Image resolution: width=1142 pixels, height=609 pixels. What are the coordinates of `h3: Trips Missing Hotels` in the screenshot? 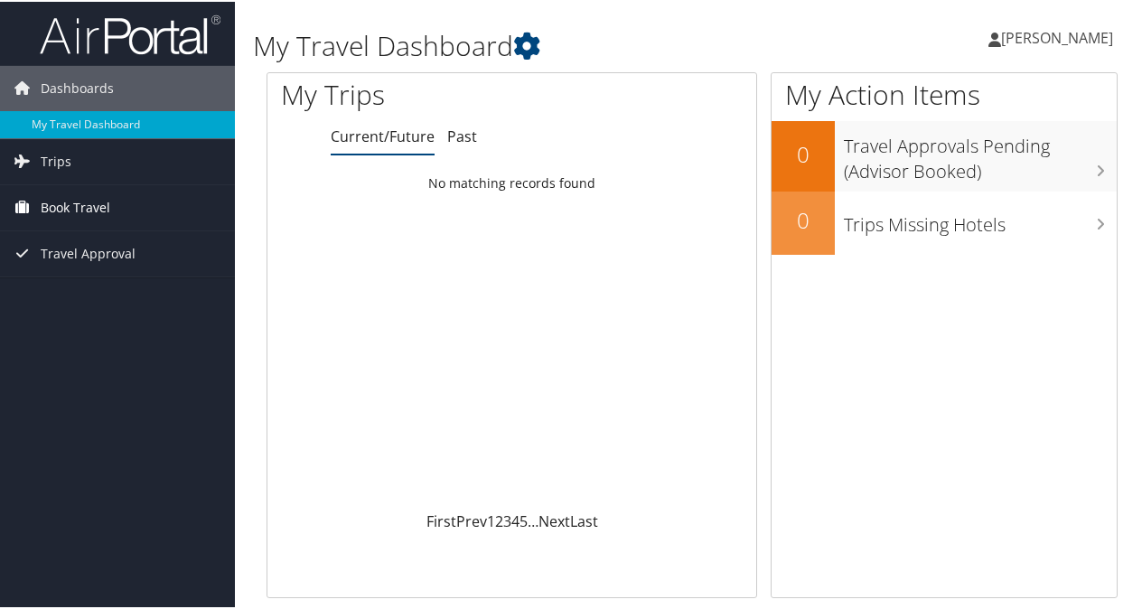 It's located at (980, 219).